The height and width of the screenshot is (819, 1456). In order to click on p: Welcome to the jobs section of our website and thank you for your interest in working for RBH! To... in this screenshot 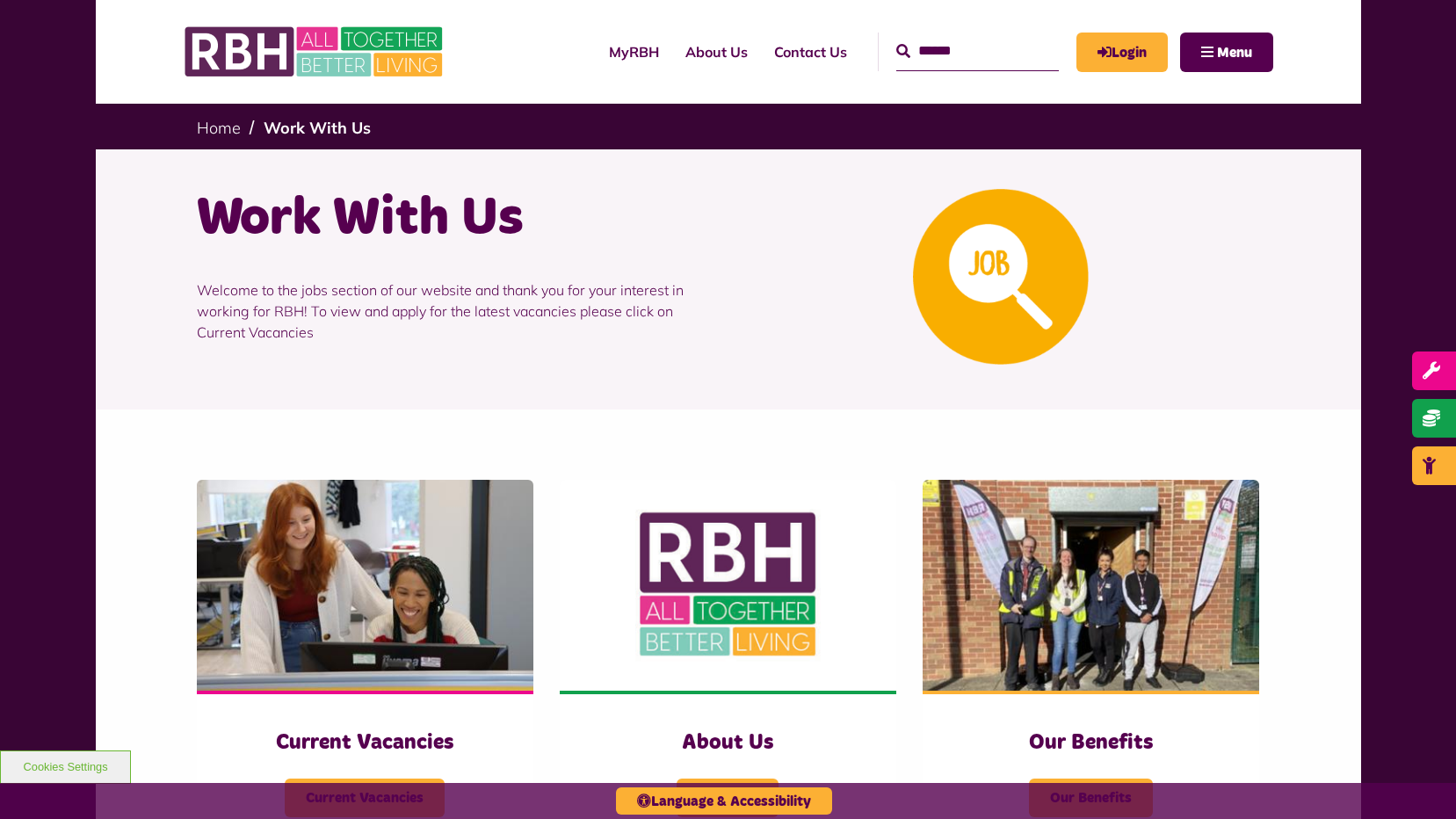, I will do `click(456, 311)`.